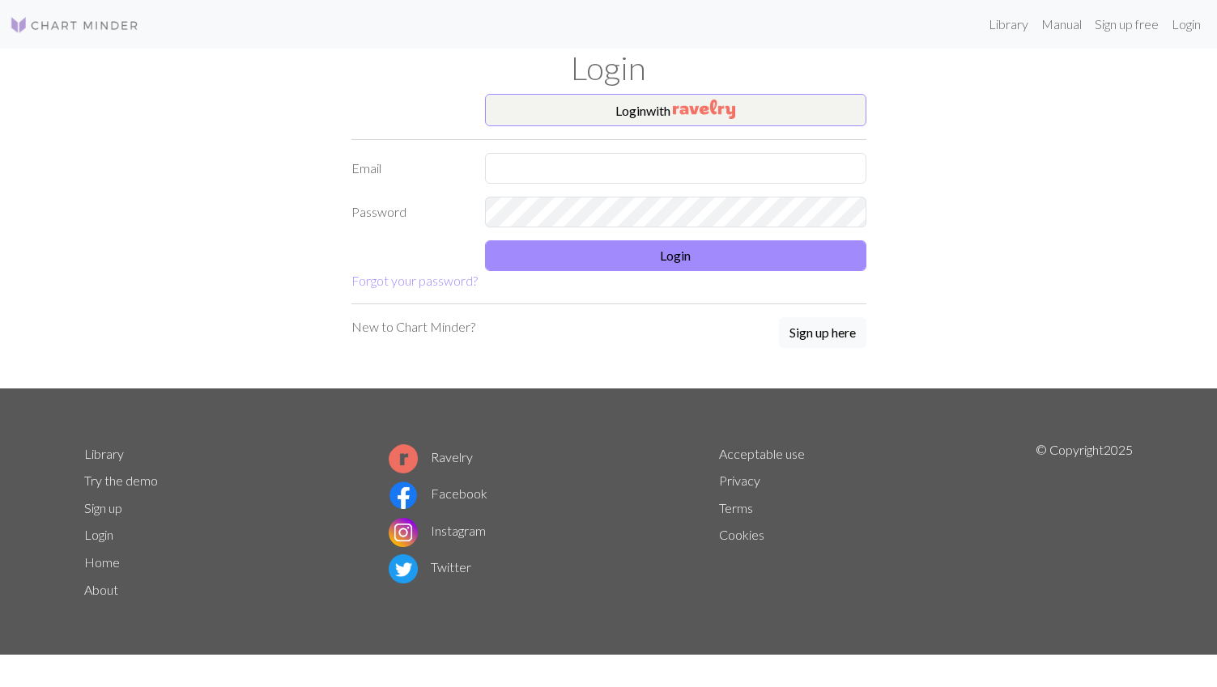  I want to click on p: © Copyright 2025, so click(1084, 522).